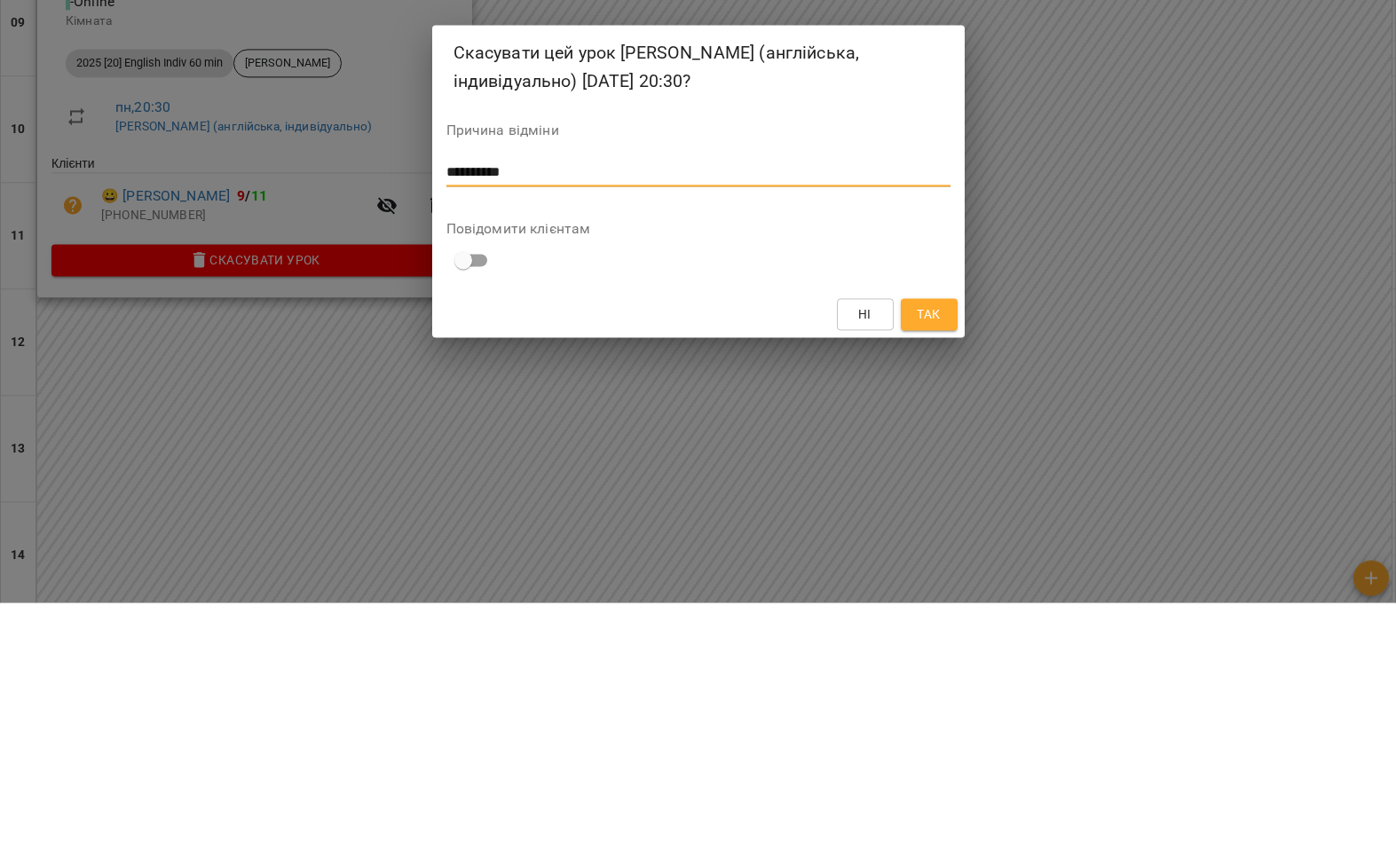  I want to click on span: Так, so click(928, 555).